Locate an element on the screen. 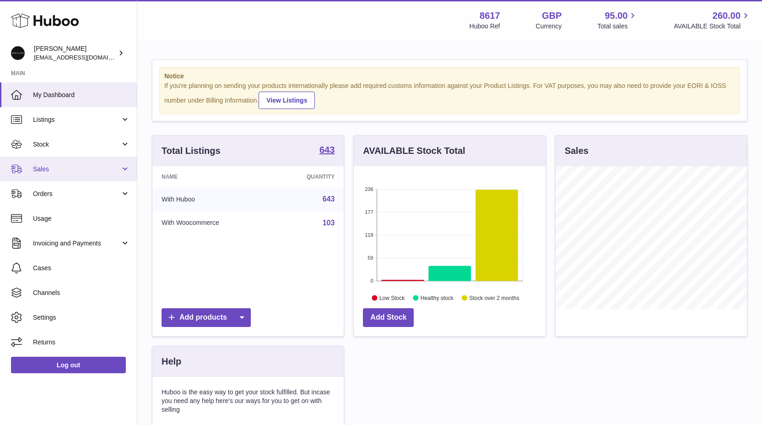 Image resolution: width=762 pixels, height=425 pixels. span: Returns is located at coordinates (81, 342).